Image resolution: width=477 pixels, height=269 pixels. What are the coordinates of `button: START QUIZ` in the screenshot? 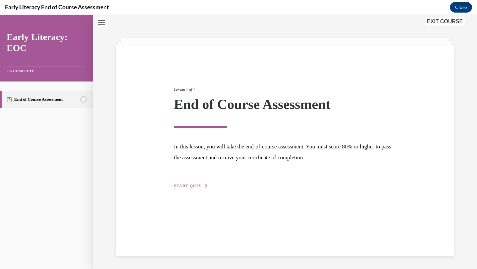 It's located at (191, 171).